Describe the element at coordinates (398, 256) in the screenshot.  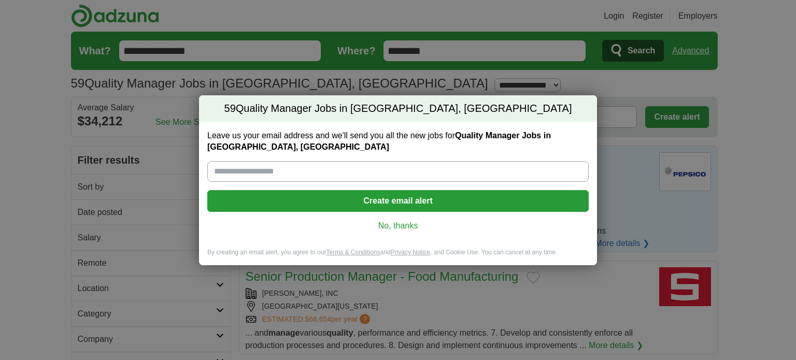
I see `div: By creating an email alert, you agree to our and , and Cookie Use. You can cancel at any time.` at that location.